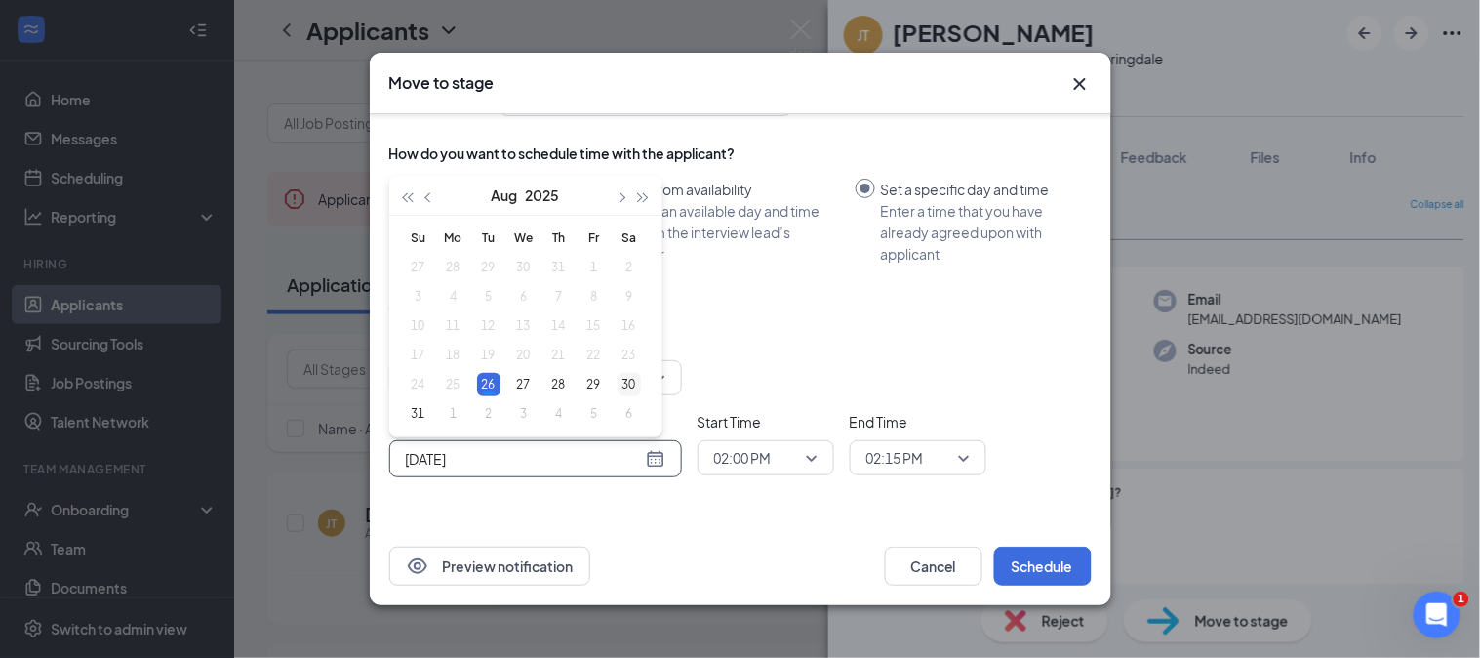  Describe the element at coordinates (489, 414) in the screenshot. I see `div: 2` at that location.